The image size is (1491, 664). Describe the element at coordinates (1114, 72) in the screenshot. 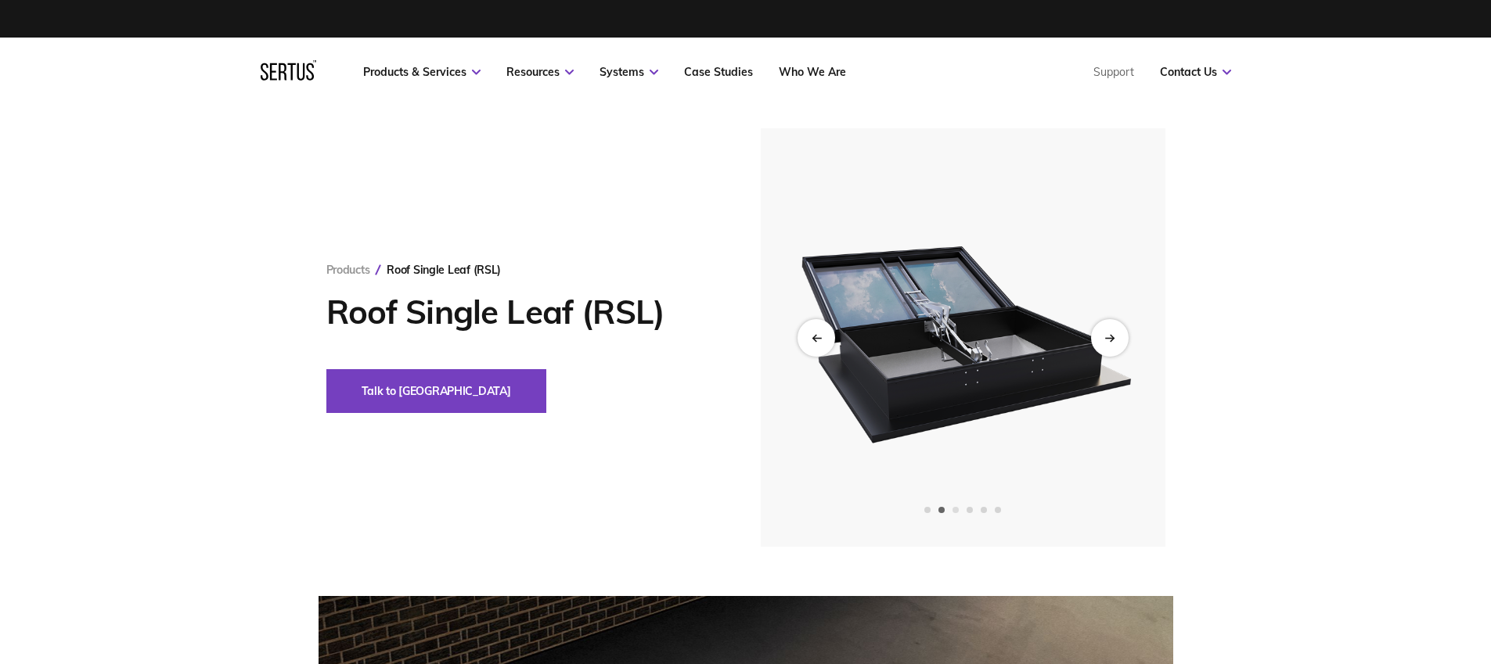

I see `a: Support` at that location.